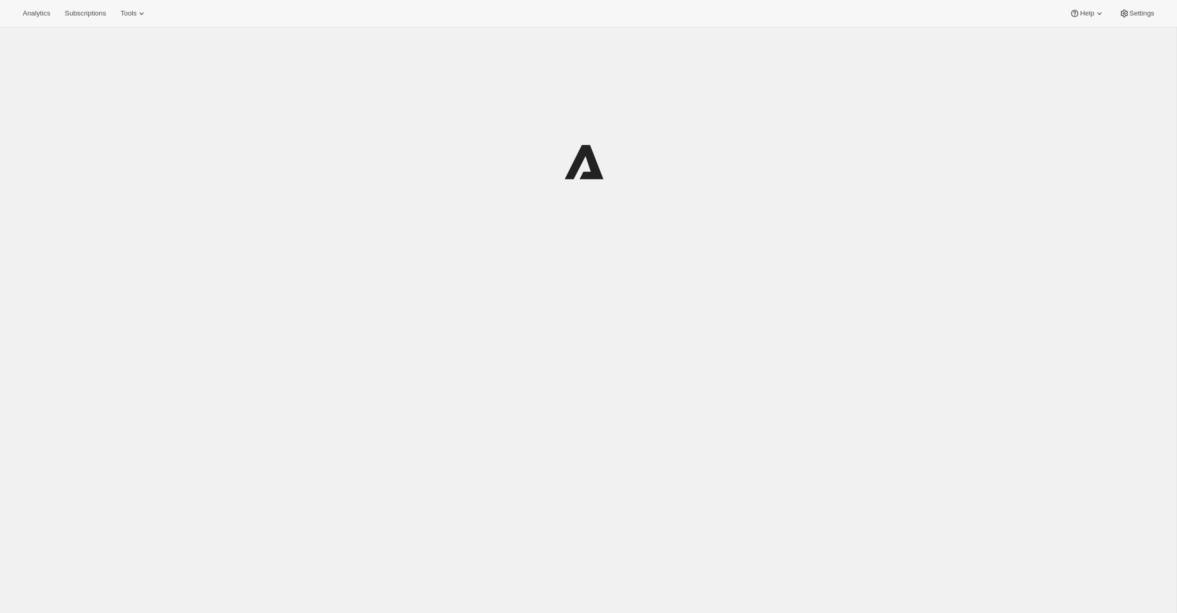 Image resolution: width=1177 pixels, height=613 pixels. I want to click on span: Help, so click(1087, 13).